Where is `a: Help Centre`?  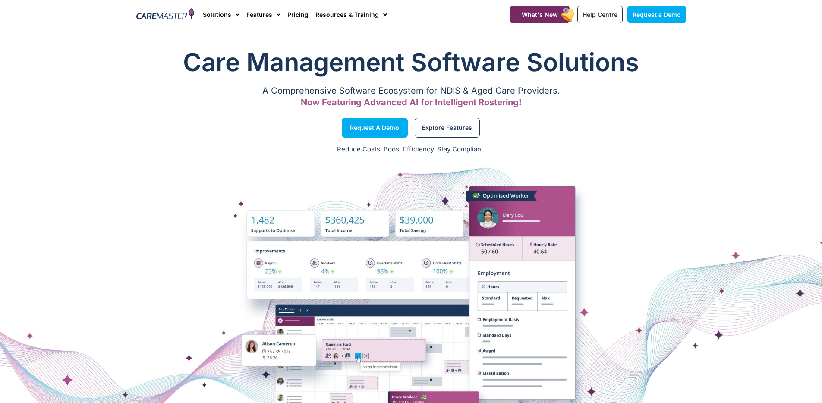 a: Help Centre is located at coordinates (600, 14).